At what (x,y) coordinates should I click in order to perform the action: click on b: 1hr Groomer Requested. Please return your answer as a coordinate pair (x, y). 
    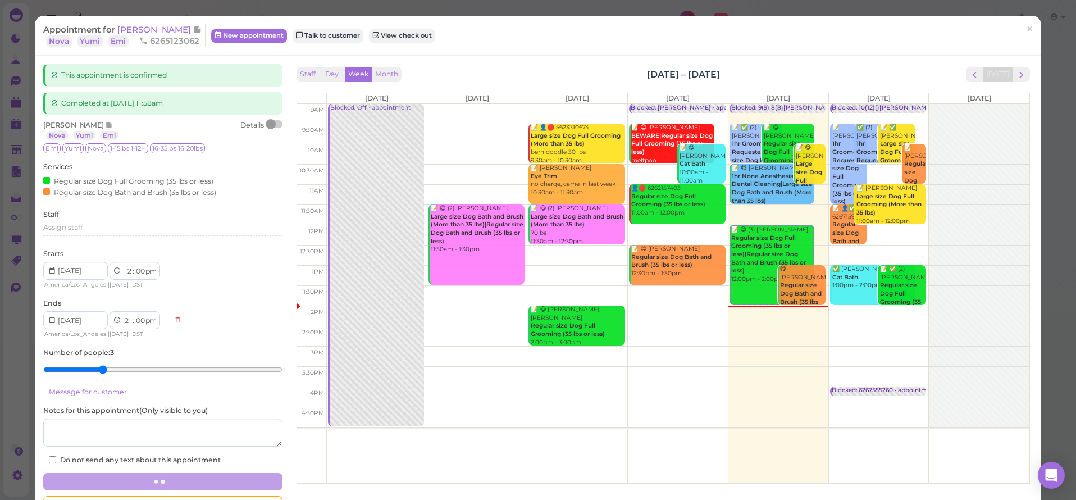
    Looking at the image, I should click on (873, 152).